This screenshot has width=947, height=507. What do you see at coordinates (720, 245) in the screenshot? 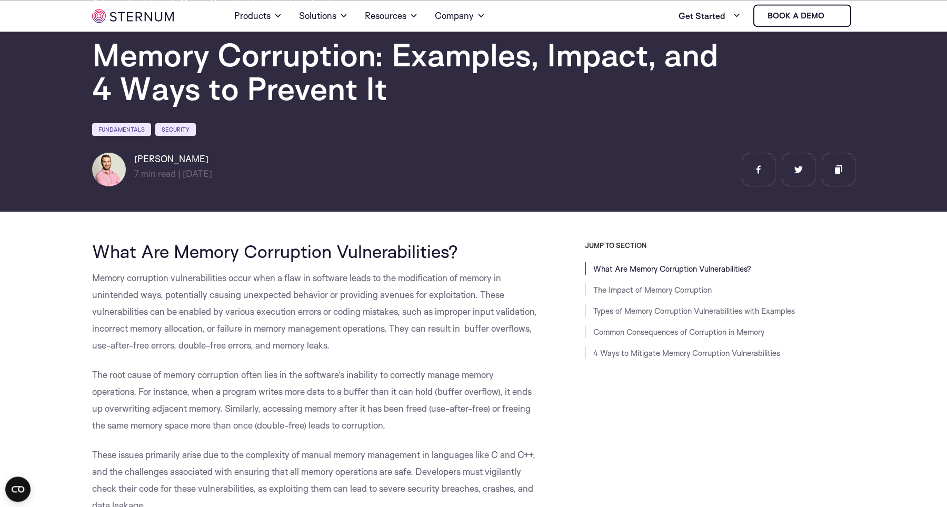
I see `h3: JUMP TO SECTION` at bounding box center [720, 245].